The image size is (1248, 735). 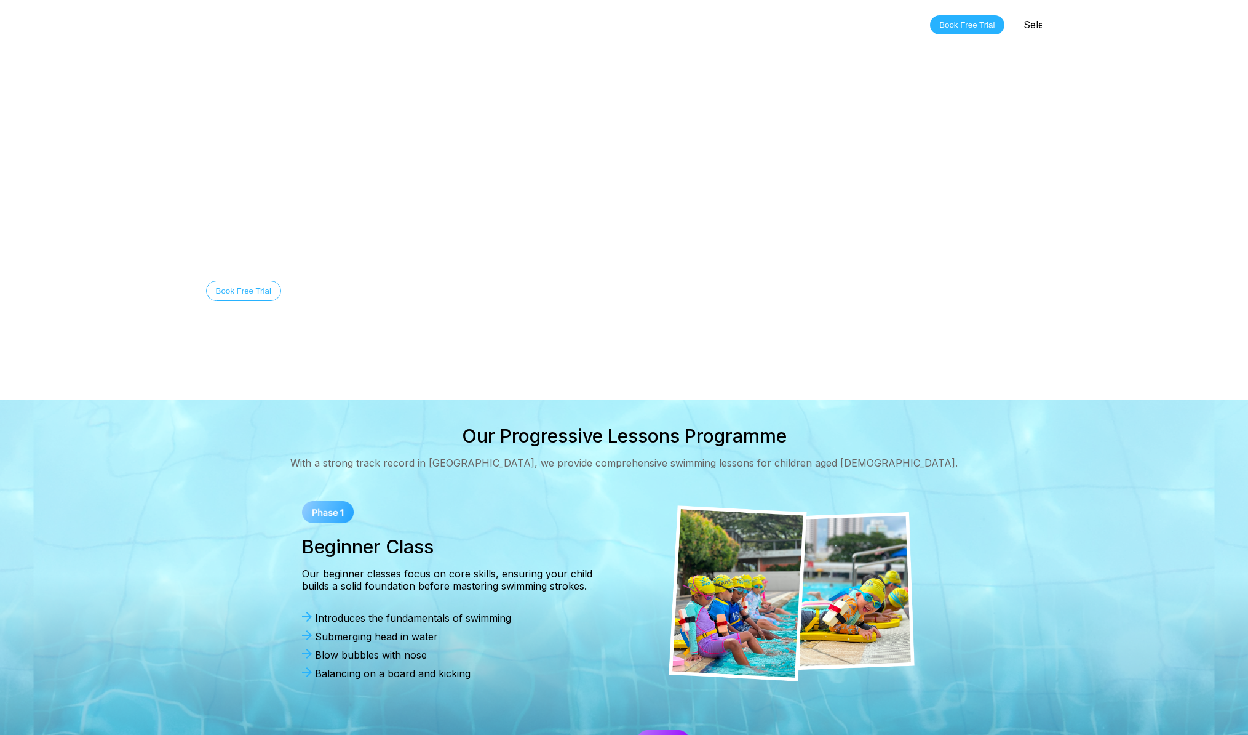 What do you see at coordinates (559, 25) in the screenshot?
I see `a: Contact` at bounding box center [559, 25].